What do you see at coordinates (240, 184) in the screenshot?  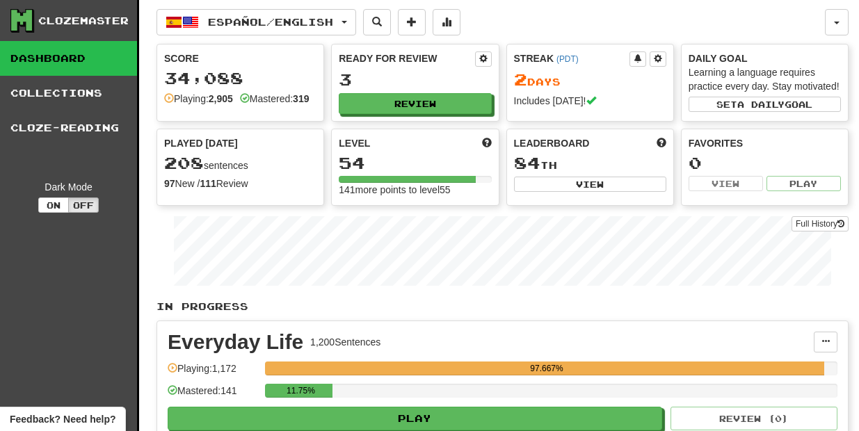 I see `div: New / Review` at bounding box center [240, 184].